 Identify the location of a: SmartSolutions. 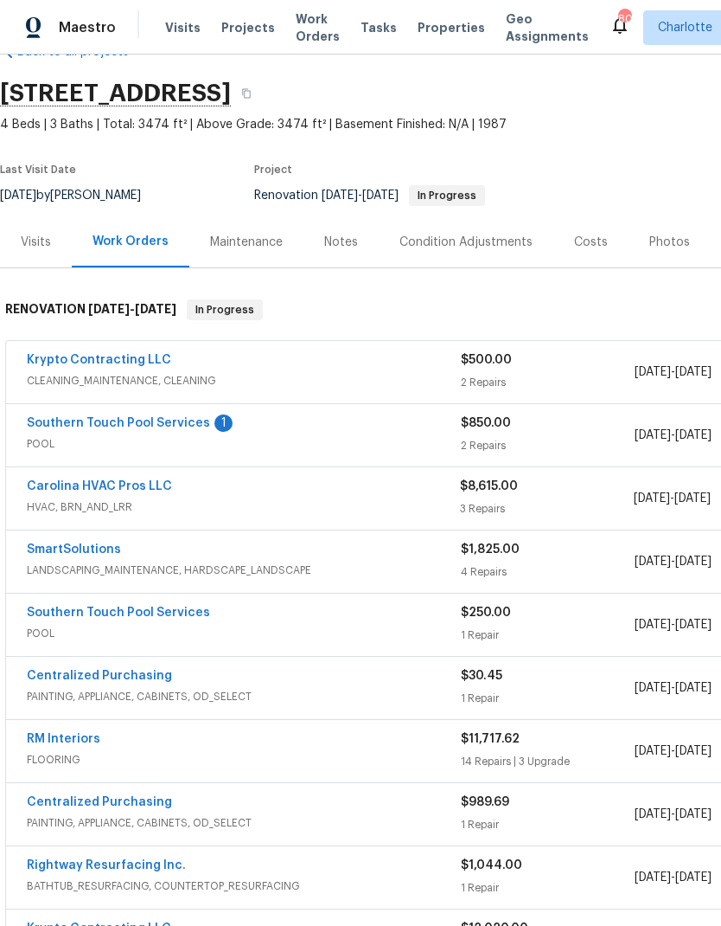
(74, 549).